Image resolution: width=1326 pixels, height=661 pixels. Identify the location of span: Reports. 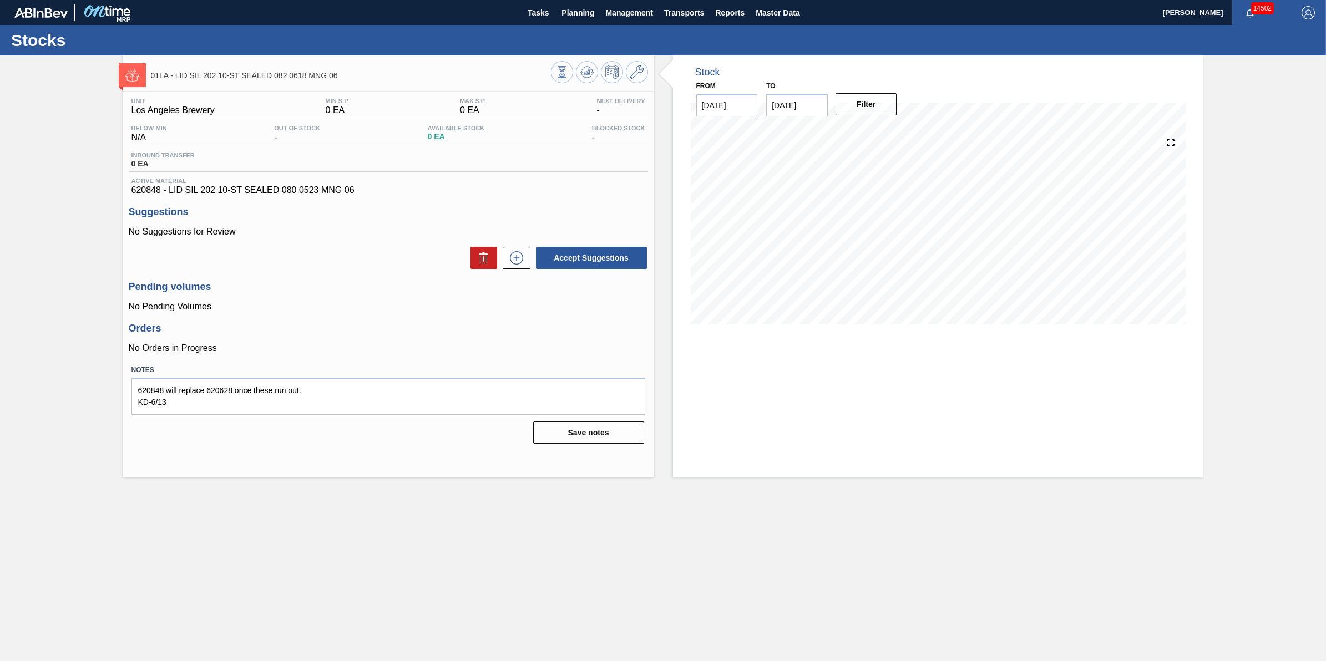
(730, 13).